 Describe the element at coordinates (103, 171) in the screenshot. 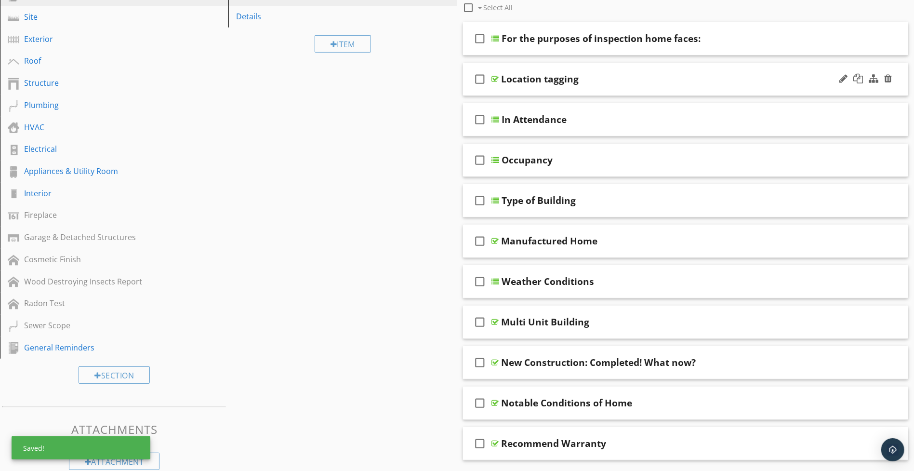

I see `div: Appliances & Utility Room` at that location.